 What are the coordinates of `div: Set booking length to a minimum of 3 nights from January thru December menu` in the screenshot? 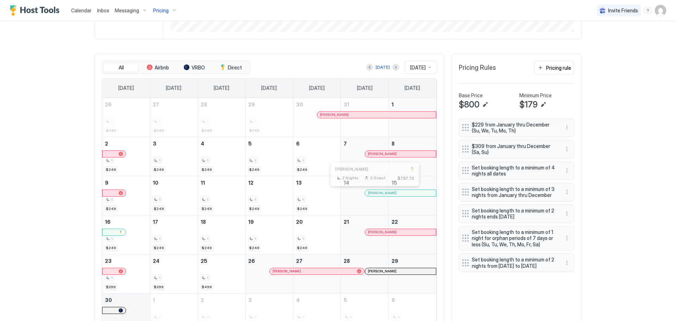 It's located at (516, 192).